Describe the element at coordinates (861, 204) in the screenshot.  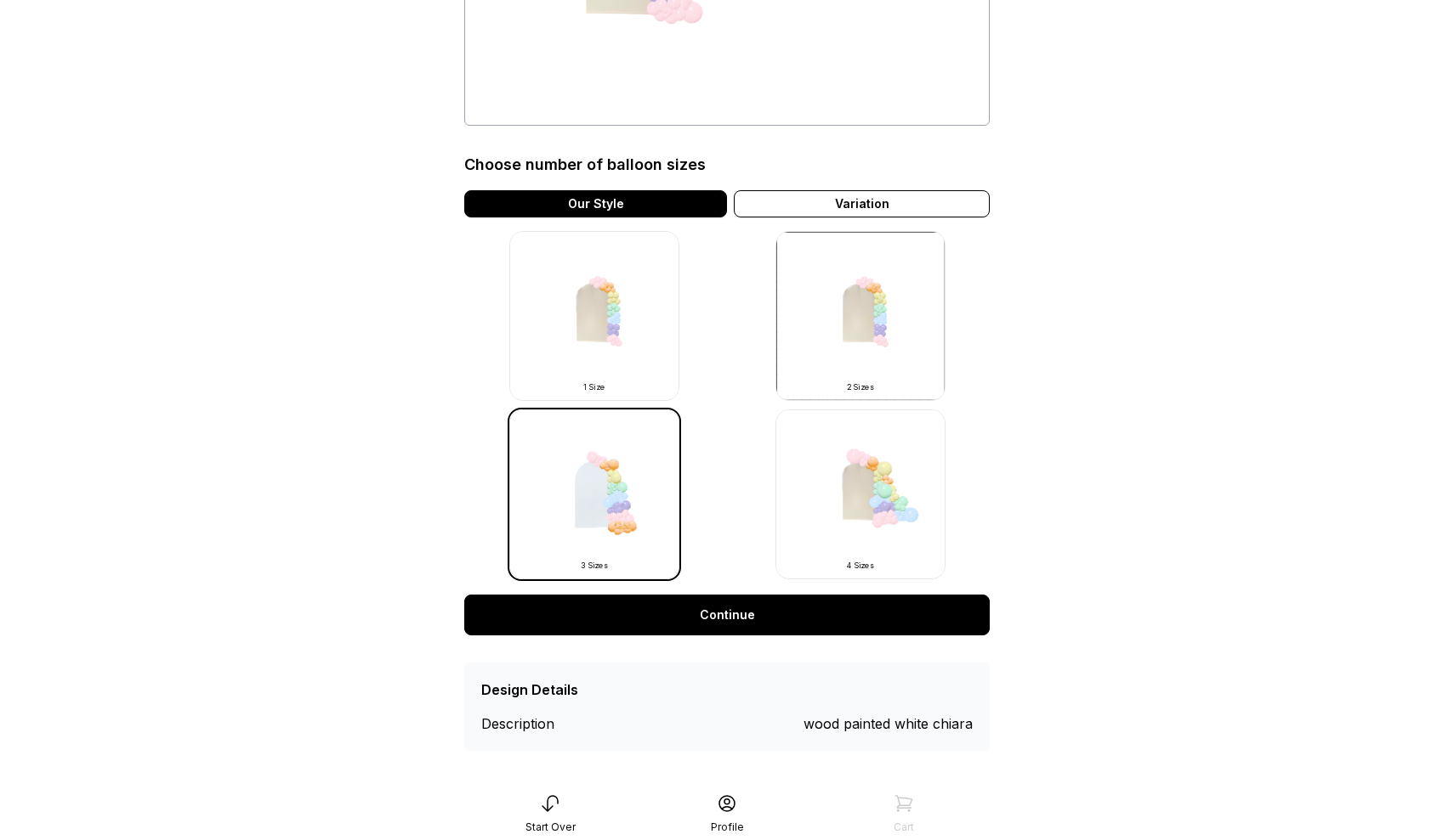
I see `div: Variation` at that location.